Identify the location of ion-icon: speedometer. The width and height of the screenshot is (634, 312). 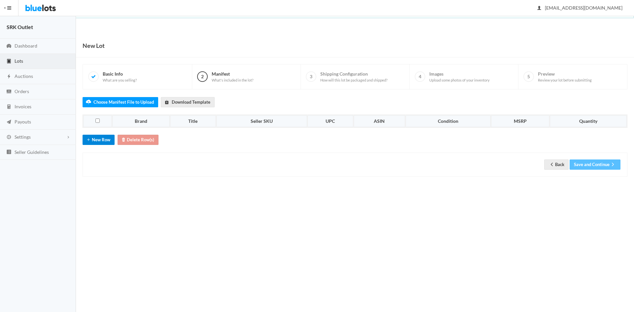
(9, 46).